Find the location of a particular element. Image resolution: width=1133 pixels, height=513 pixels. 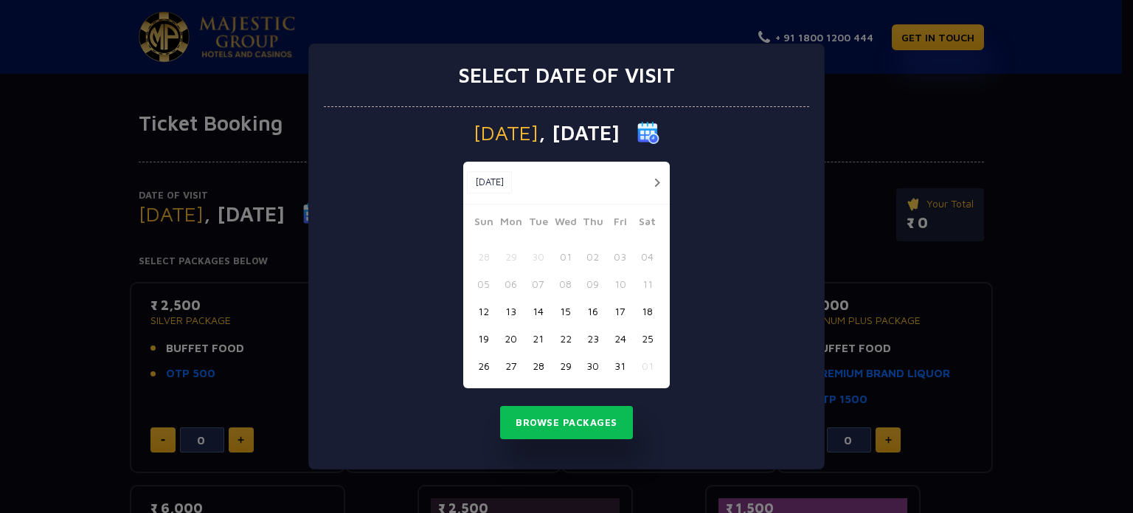

button: 23 is located at coordinates (592, 338).